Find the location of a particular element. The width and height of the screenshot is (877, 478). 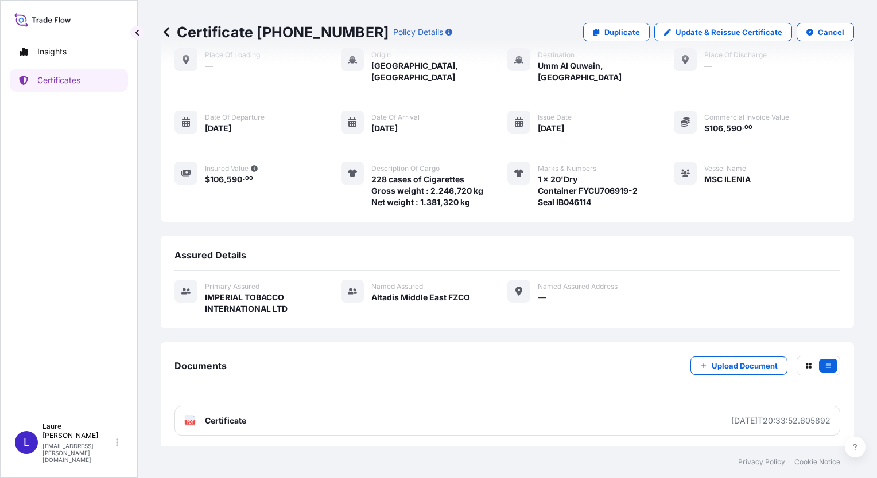

span: Date of arrival is located at coordinates (395, 118).